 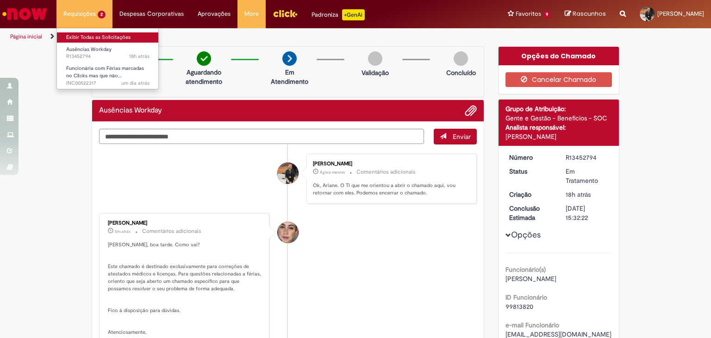 What do you see at coordinates (288, 232) in the screenshot?
I see `div: Ariane Ruiz Amorim` at bounding box center [288, 232].